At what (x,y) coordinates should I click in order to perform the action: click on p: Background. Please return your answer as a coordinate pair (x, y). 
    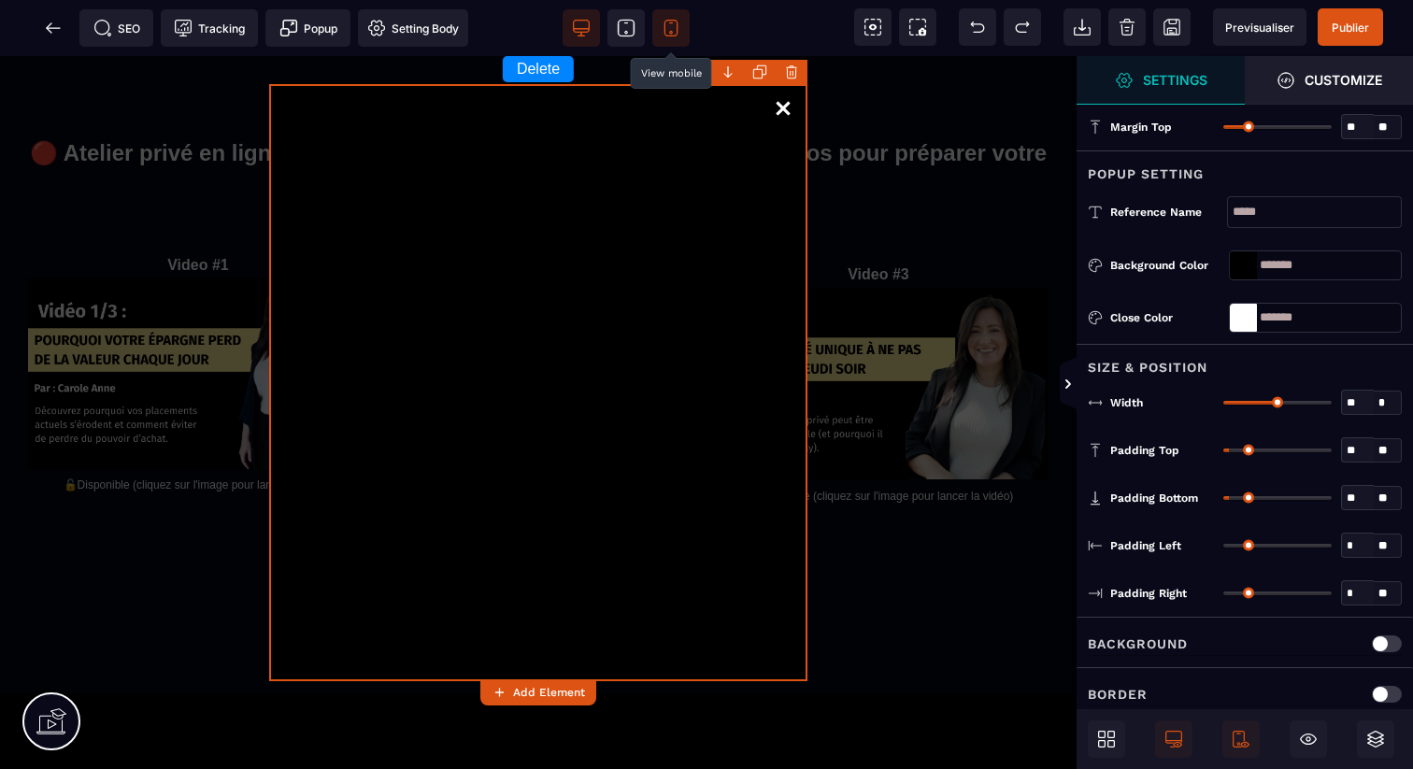
    Looking at the image, I should click on (1137, 644).